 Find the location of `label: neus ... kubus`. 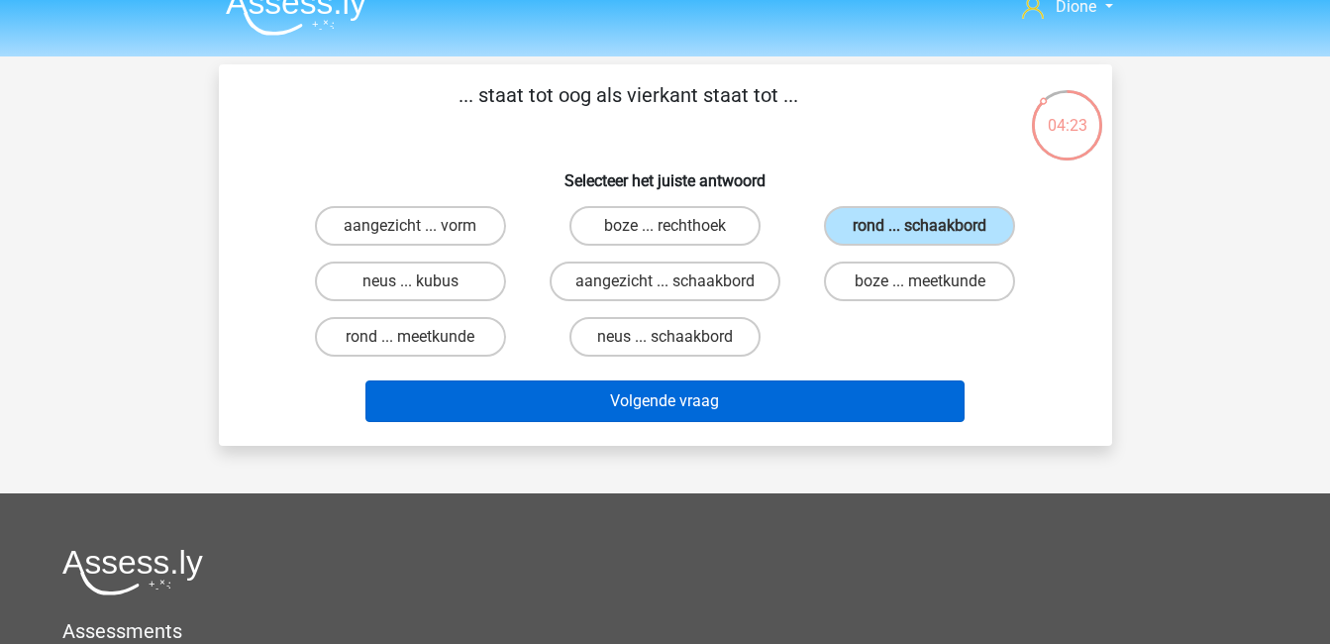

label: neus ... kubus is located at coordinates (410, 281).